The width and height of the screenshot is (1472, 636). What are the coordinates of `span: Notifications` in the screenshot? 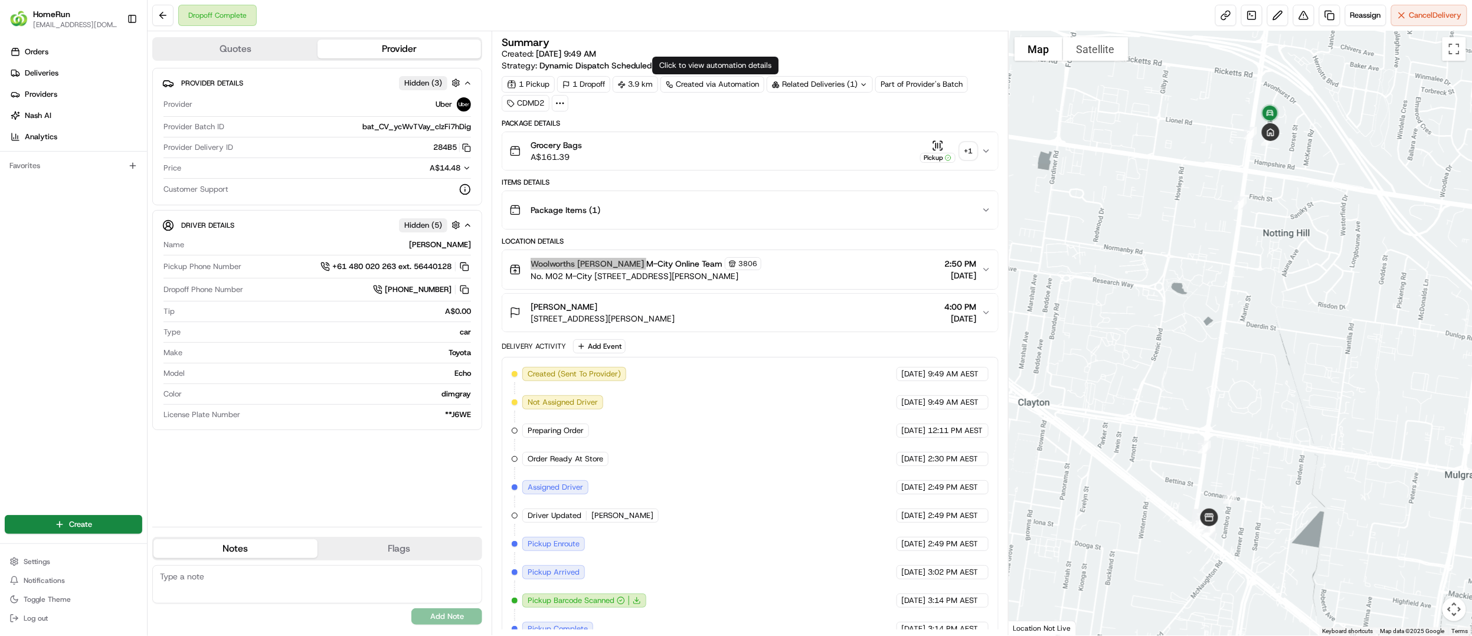 It's located at (44, 581).